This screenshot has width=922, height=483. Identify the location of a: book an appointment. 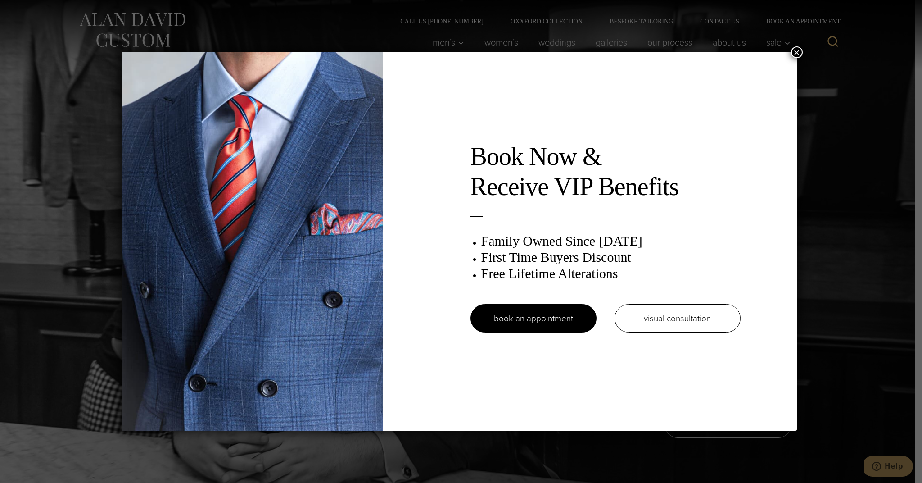
(533, 318).